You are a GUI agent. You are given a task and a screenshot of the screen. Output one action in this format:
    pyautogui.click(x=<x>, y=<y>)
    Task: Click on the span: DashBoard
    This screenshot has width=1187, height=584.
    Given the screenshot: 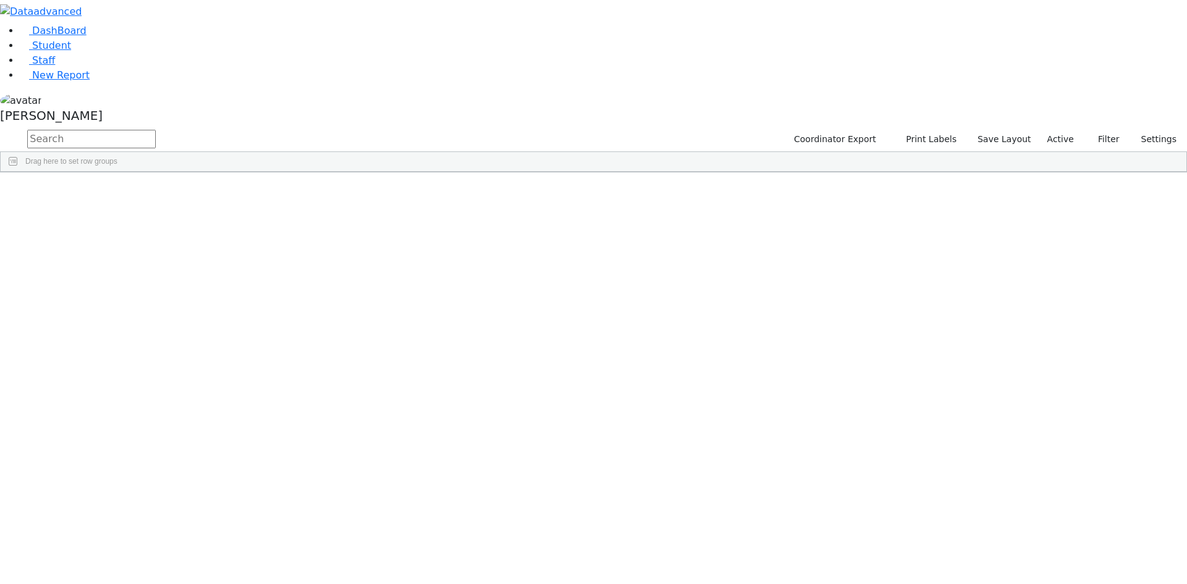 What is the action you would take?
    pyautogui.click(x=59, y=30)
    